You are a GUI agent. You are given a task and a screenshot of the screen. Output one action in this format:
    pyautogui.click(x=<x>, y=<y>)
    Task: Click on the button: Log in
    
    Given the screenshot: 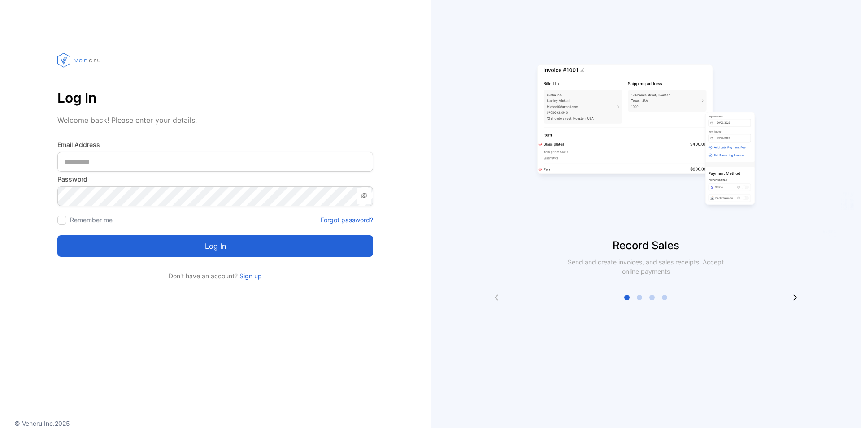 What is the action you would take?
    pyautogui.click(x=215, y=246)
    